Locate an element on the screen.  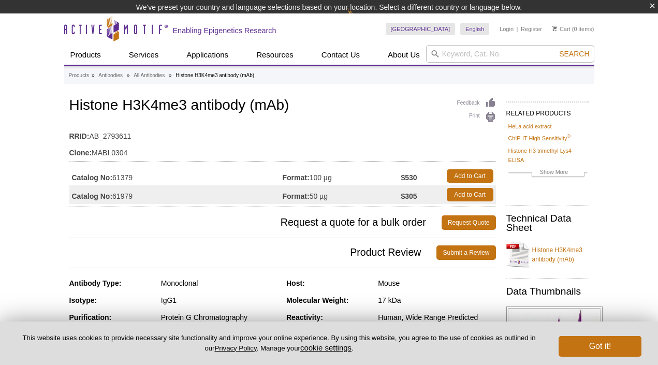
li: Histone H3K4me3 antibody (mAb) is located at coordinates (215, 75).